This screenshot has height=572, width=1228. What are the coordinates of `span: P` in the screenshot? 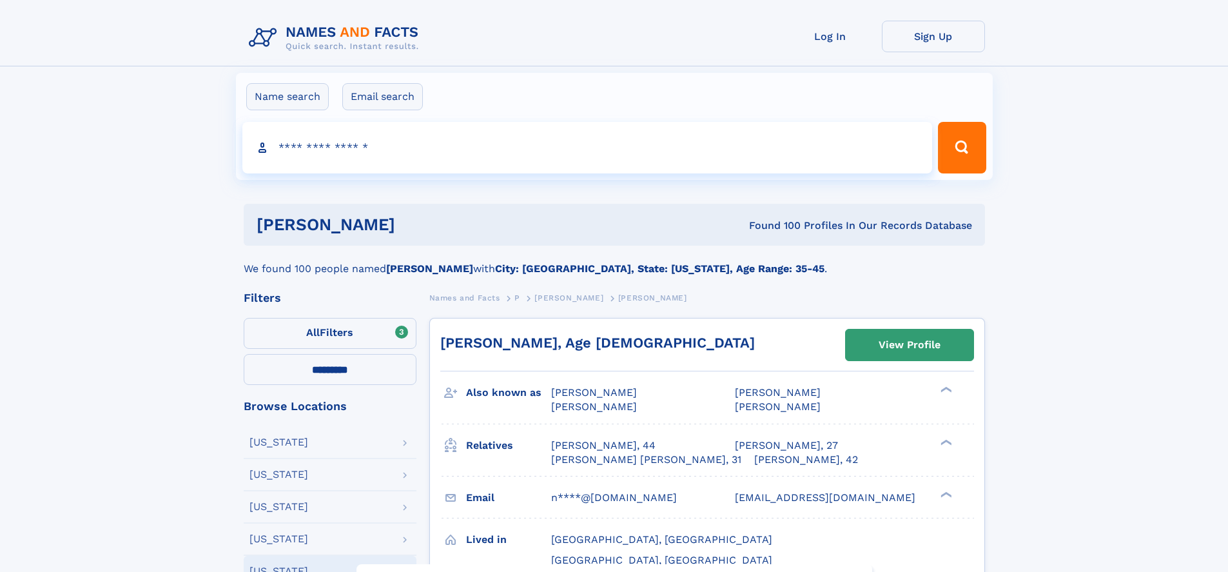 It's located at (517, 298).